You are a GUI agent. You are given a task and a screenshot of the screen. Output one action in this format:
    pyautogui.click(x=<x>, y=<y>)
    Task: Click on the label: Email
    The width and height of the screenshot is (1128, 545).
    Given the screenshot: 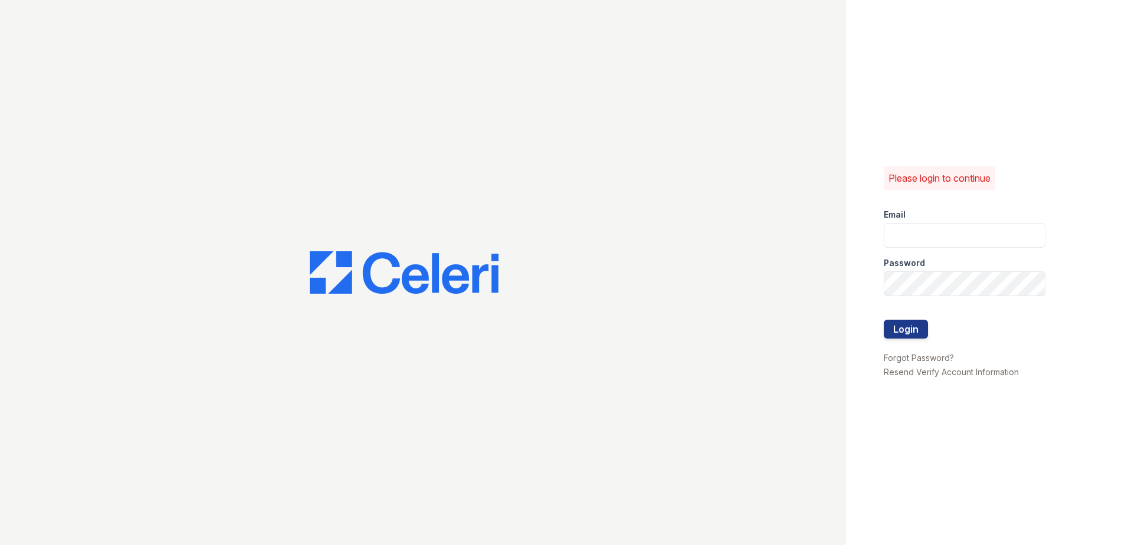 What is the action you would take?
    pyautogui.click(x=894, y=215)
    